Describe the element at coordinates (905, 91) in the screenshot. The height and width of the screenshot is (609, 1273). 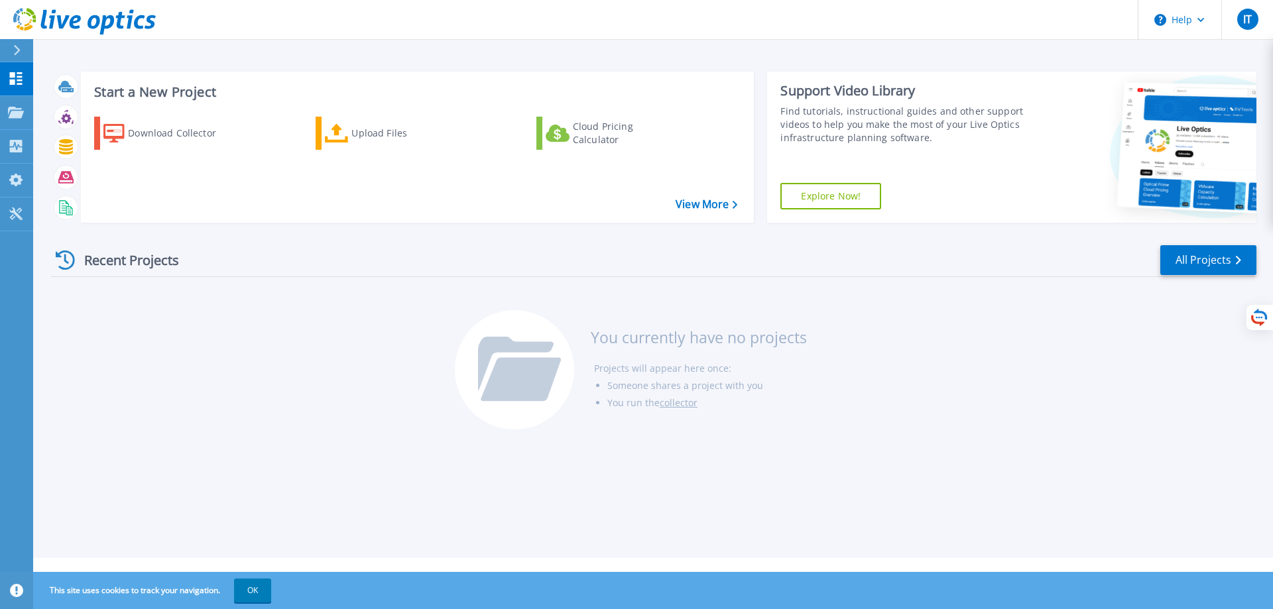
I see `div: Support Video Library` at that location.